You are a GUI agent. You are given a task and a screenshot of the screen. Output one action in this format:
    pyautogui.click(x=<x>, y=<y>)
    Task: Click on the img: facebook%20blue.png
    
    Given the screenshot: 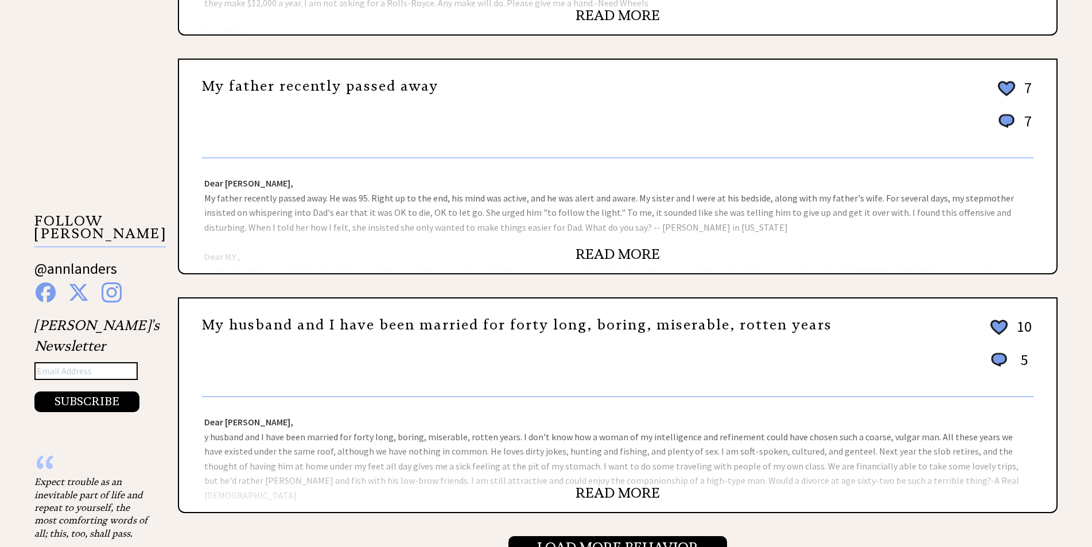 What is the action you would take?
    pyautogui.click(x=45, y=292)
    